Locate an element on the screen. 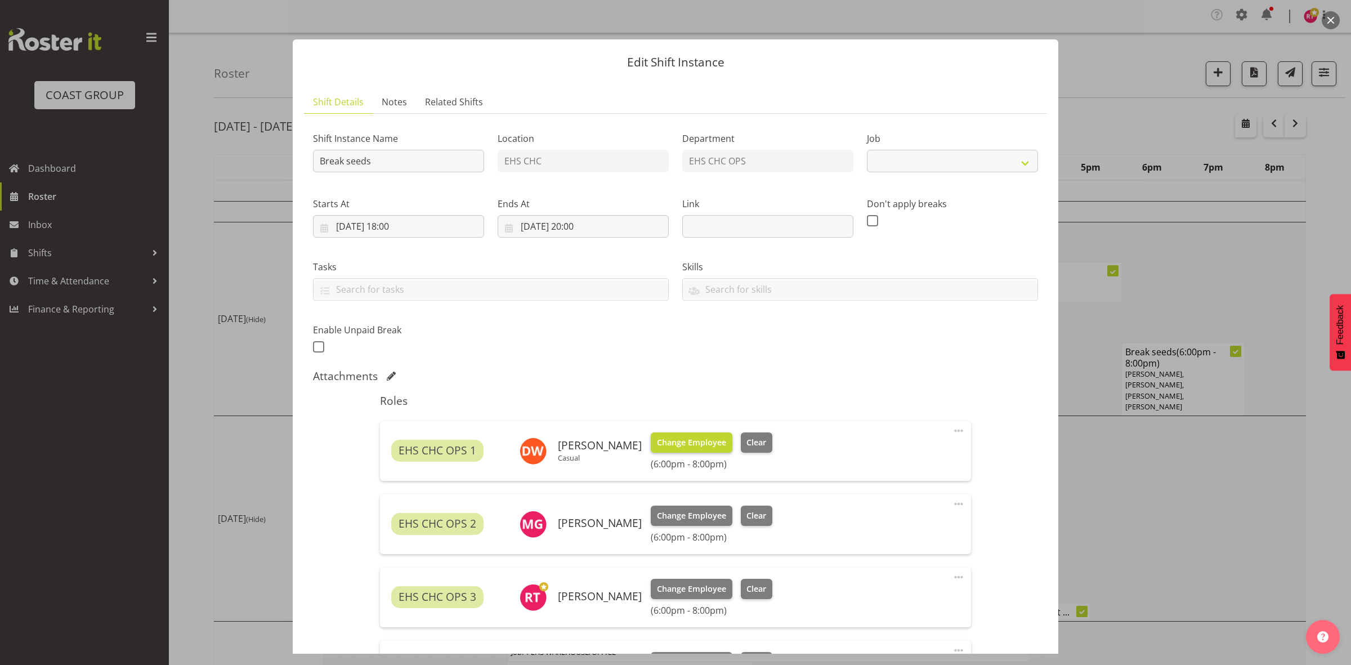 The width and height of the screenshot is (1351, 665). h5: Roles is located at coordinates (675, 401).